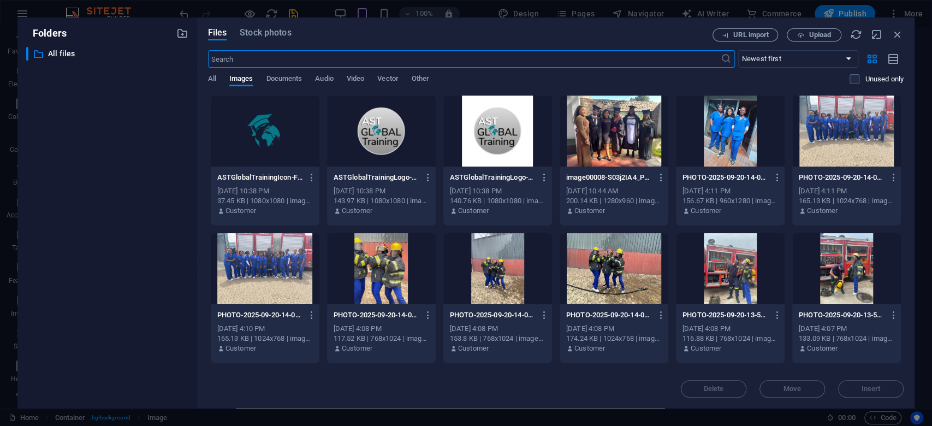 This screenshot has height=426, width=932. What do you see at coordinates (241, 80) in the screenshot?
I see `span: Images` at bounding box center [241, 80].